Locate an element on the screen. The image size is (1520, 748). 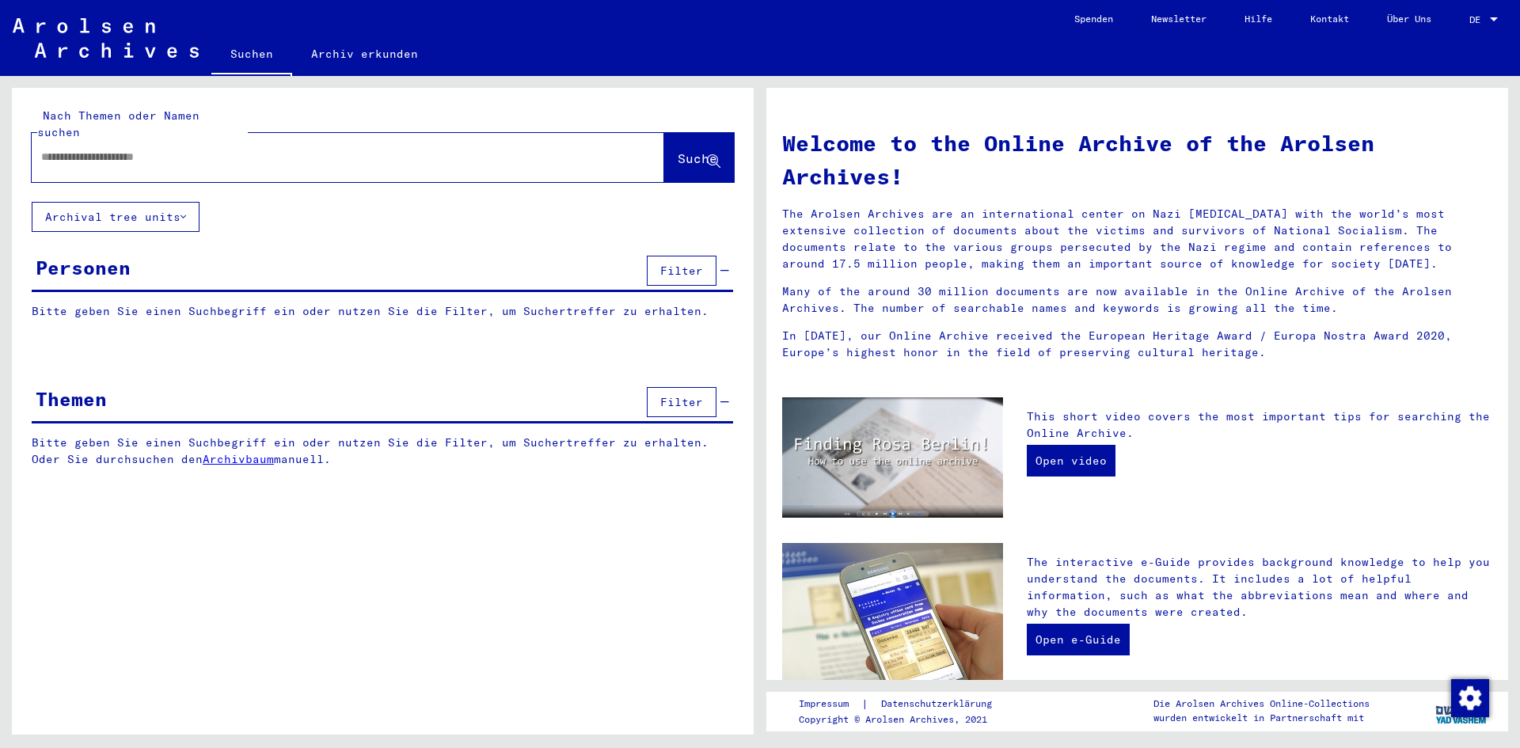
a: Suchen is located at coordinates (252, 55).